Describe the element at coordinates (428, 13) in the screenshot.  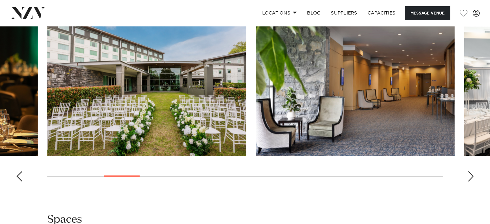
I see `button: Message Venue` at that location.